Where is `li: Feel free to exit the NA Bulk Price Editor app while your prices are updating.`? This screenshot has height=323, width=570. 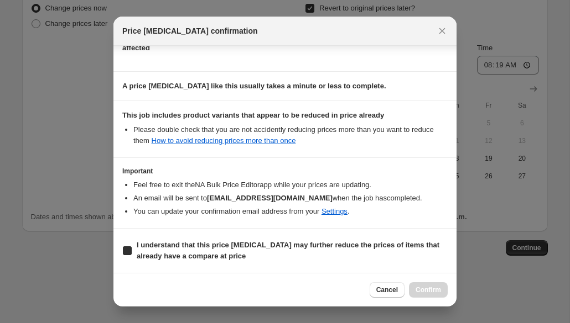
li: Feel free to exit the NA Bulk Price Editor app while your prices are updating. is located at coordinates (290, 185).